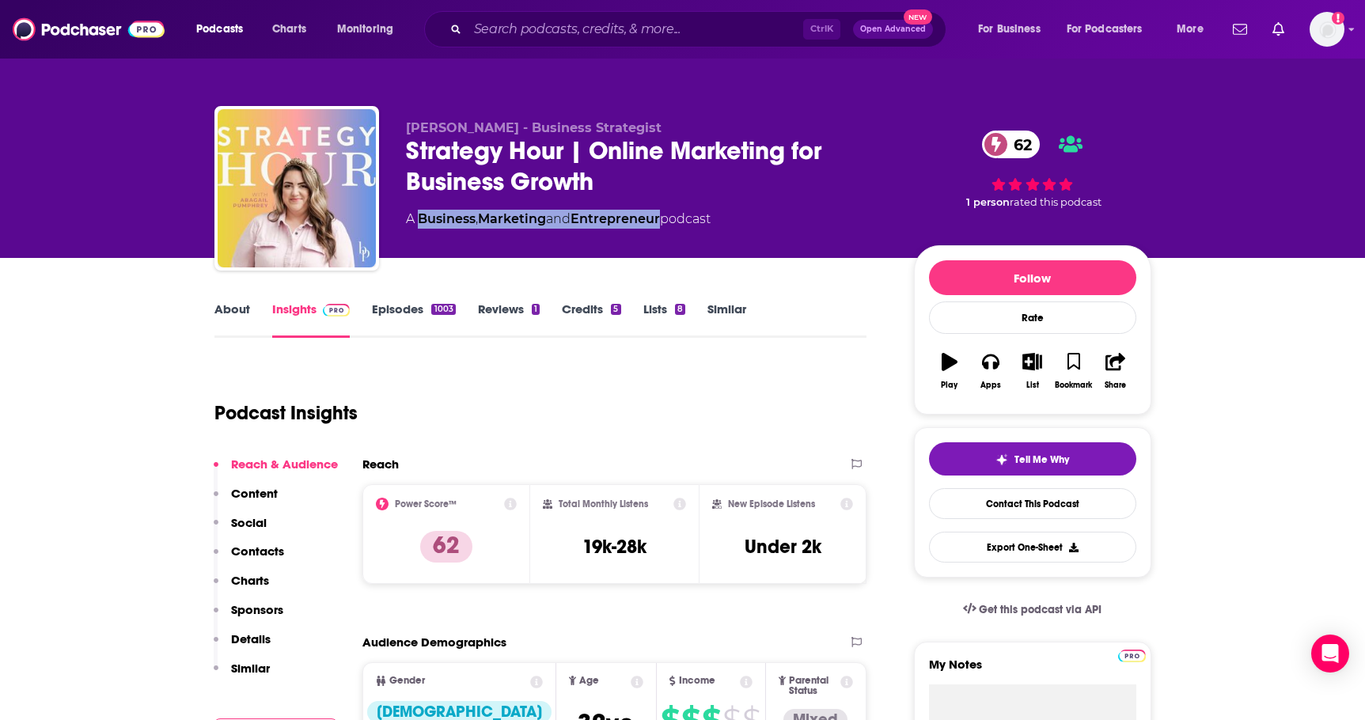 This screenshot has width=1365, height=720. I want to click on span: 1 person, so click(988, 202).